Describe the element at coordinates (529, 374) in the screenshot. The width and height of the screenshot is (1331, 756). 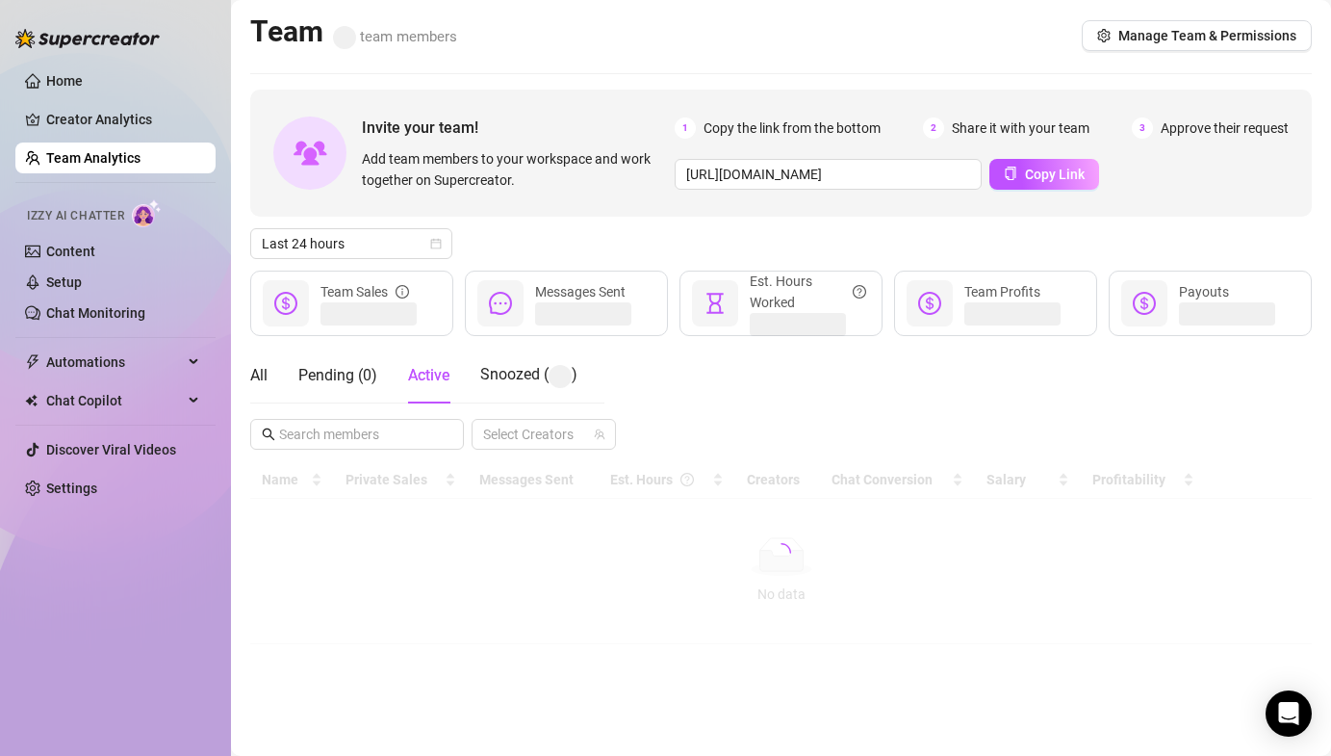
I see `span: Snoozed ( )` at that location.